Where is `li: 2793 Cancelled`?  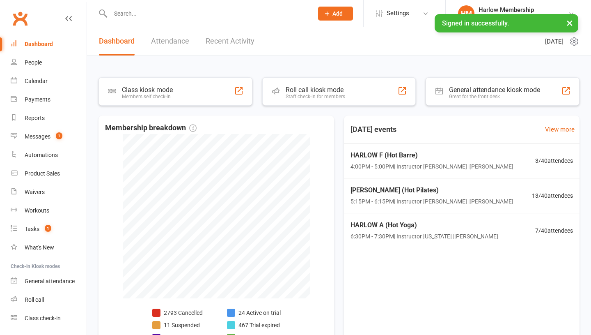
li: 2793 Cancelled is located at coordinates (183, 312).